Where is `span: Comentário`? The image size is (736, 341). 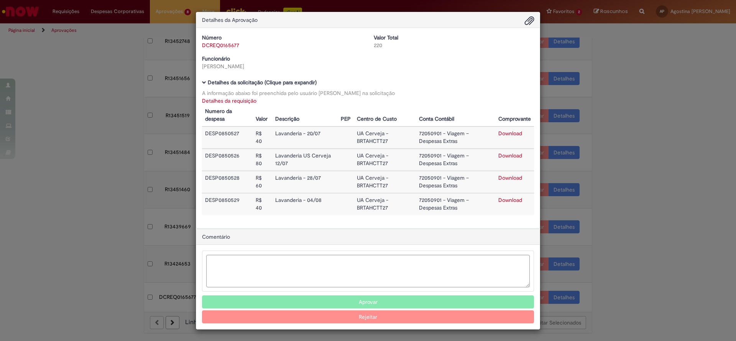 span: Comentário is located at coordinates (216, 237).